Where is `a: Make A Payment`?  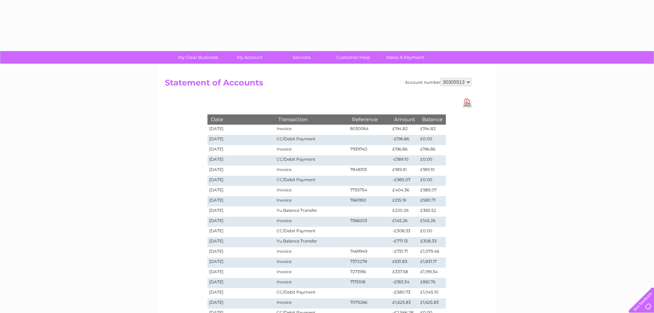 a: Make A Payment is located at coordinates (405, 57).